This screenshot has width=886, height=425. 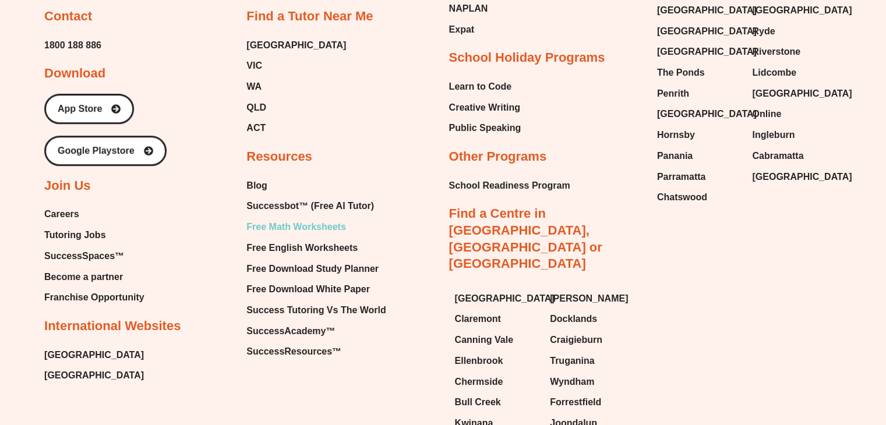 What do you see at coordinates (256, 128) in the screenshot?
I see `span: ACT` at bounding box center [256, 128].